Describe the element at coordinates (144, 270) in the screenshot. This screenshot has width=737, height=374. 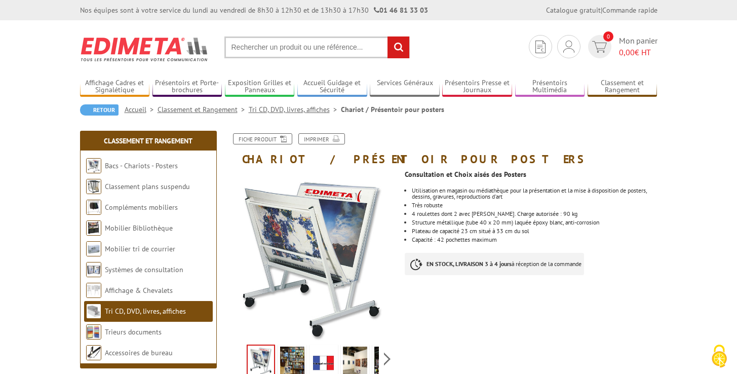
I see `a: Systèmes de consultation` at that location.